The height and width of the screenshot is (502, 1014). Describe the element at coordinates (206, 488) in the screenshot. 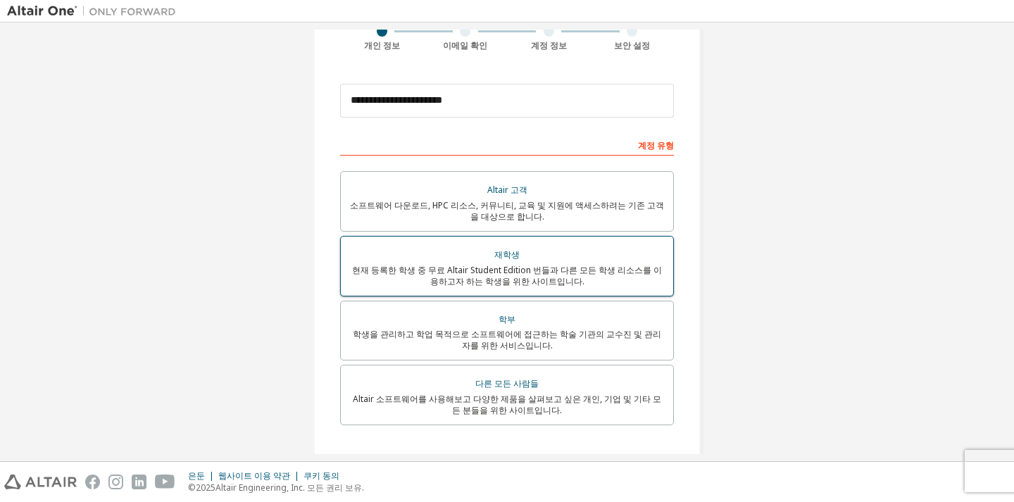

I see `font: 2025` at that location.